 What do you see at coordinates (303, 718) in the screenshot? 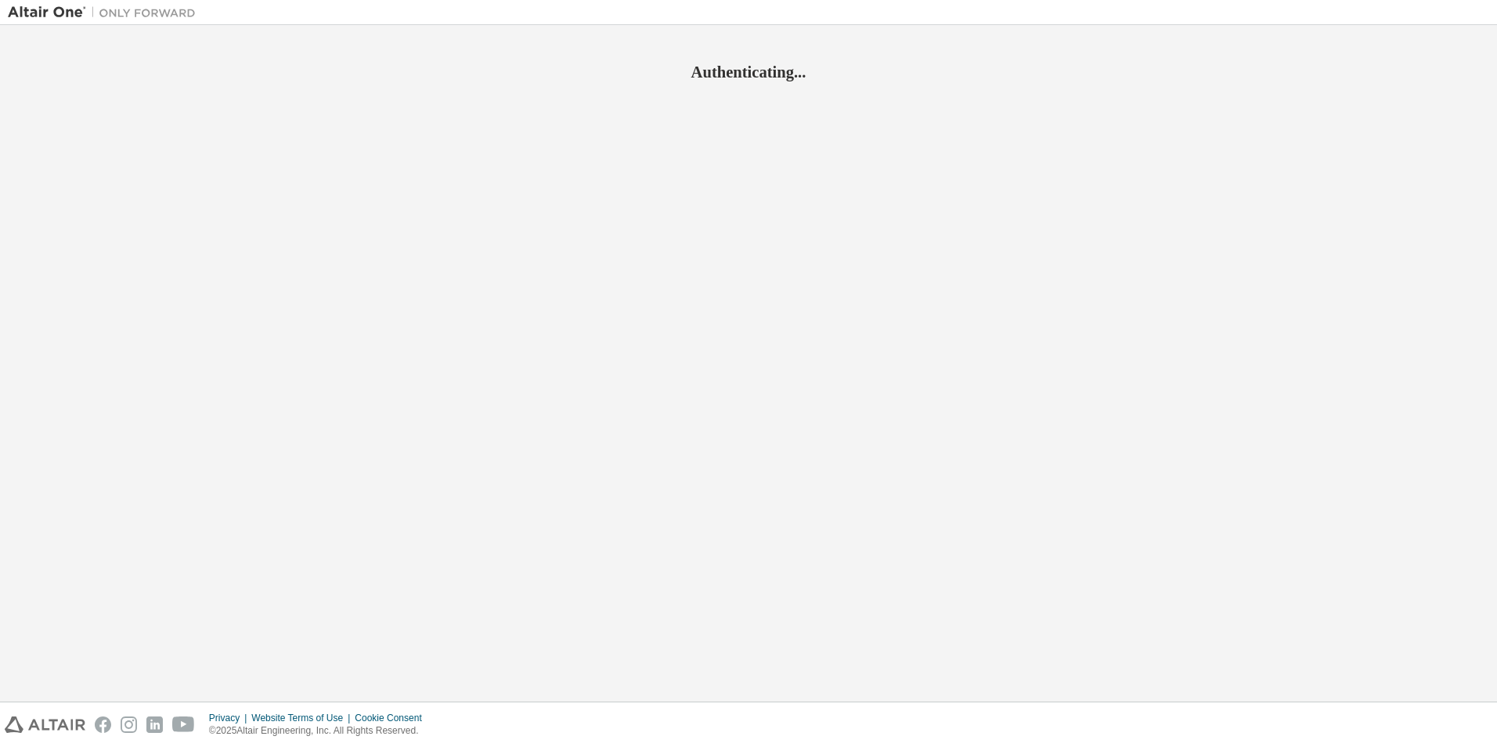
I see `div: Website Terms of Use` at bounding box center [303, 718].